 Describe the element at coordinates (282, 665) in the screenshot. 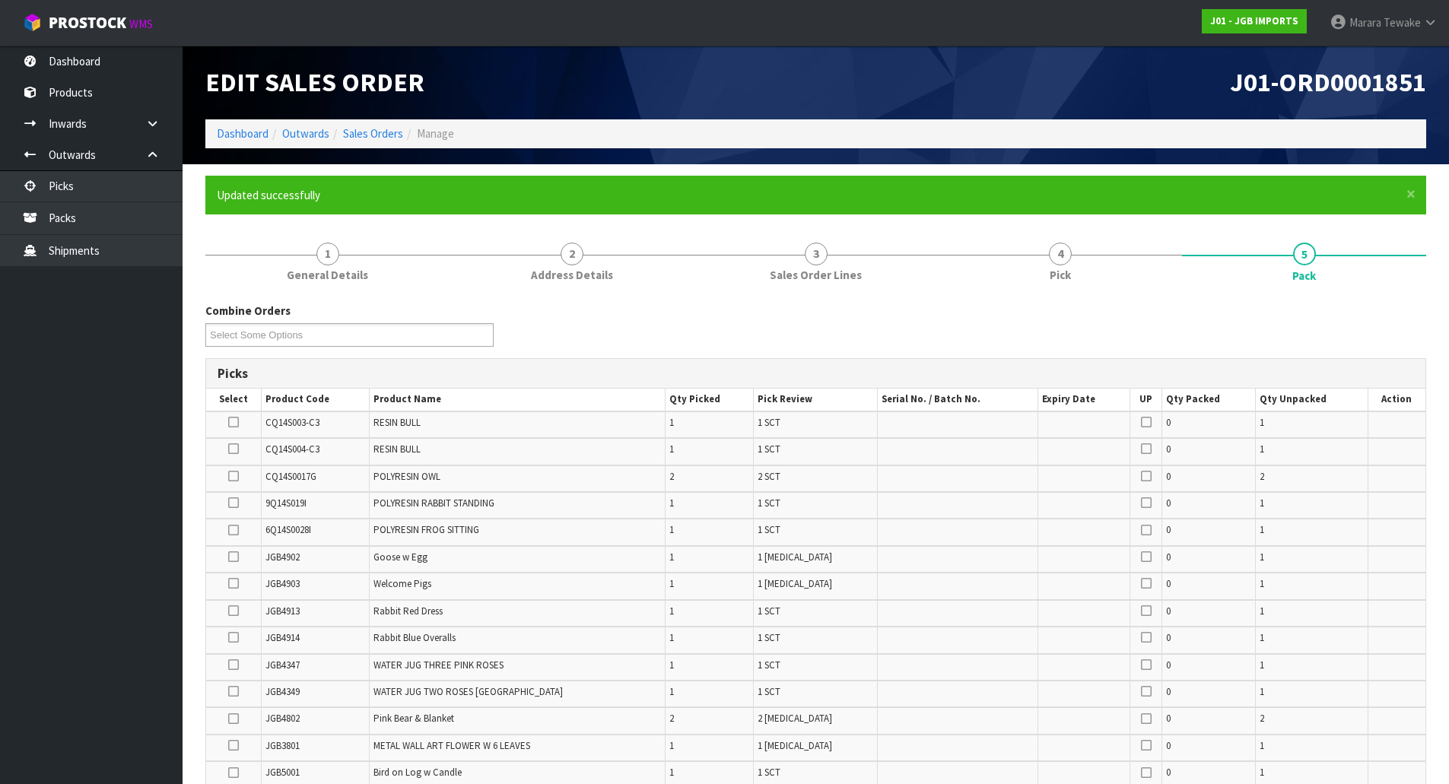

I see `span: JGB4347` at that location.